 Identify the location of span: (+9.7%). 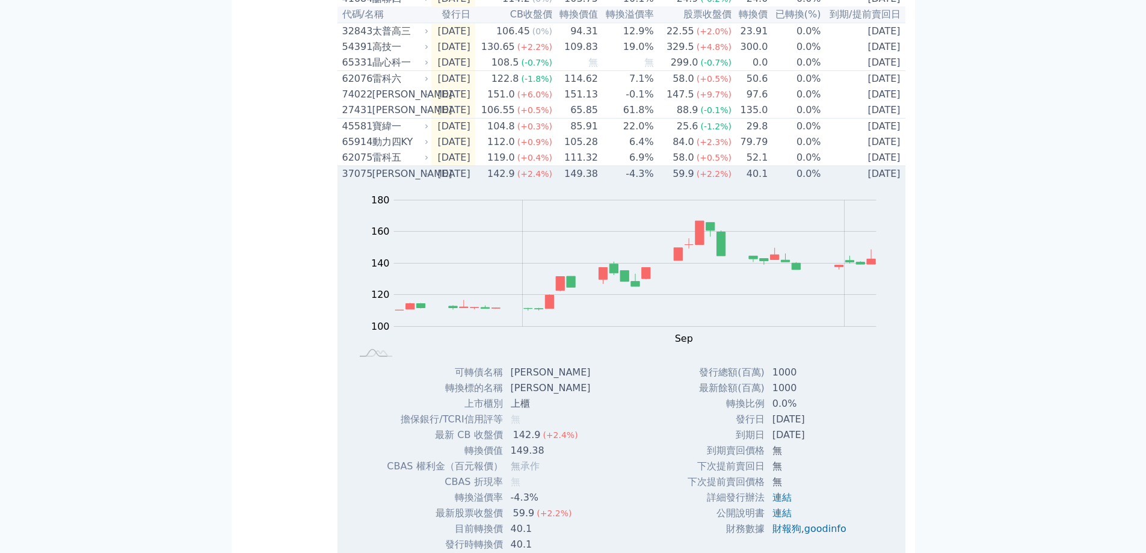
(714, 94).